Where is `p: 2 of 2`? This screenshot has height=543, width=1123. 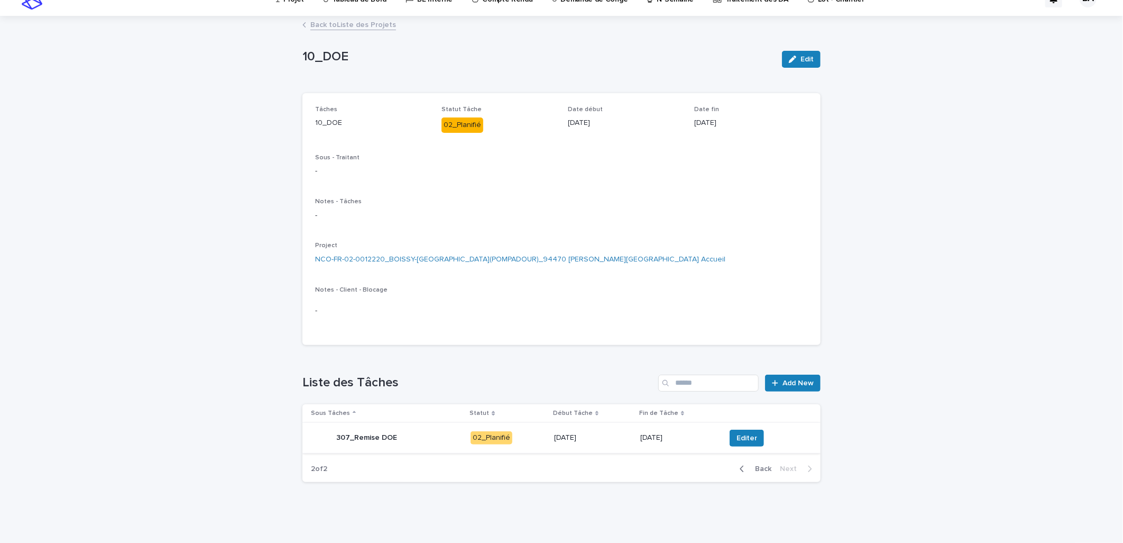 p: 2 of 2 is located at coordinates (319, 469).